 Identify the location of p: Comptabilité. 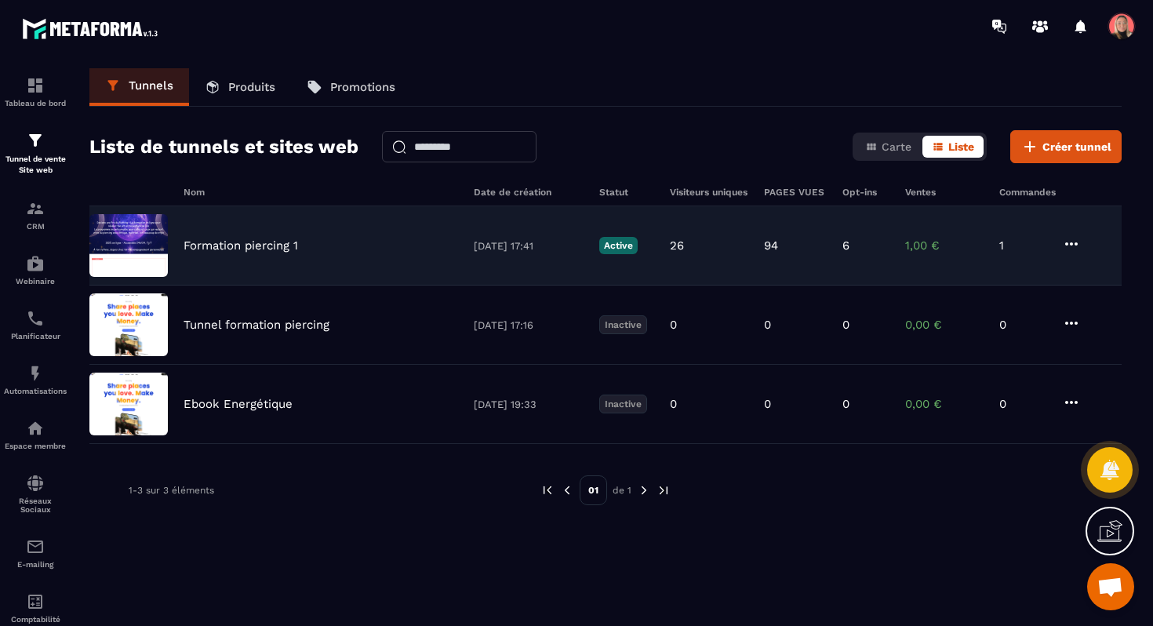
(35, 619).